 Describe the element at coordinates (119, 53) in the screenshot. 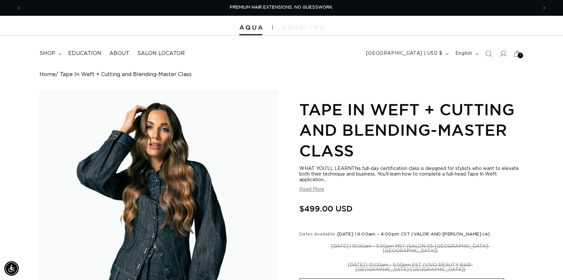

I see `span: About` at that location.